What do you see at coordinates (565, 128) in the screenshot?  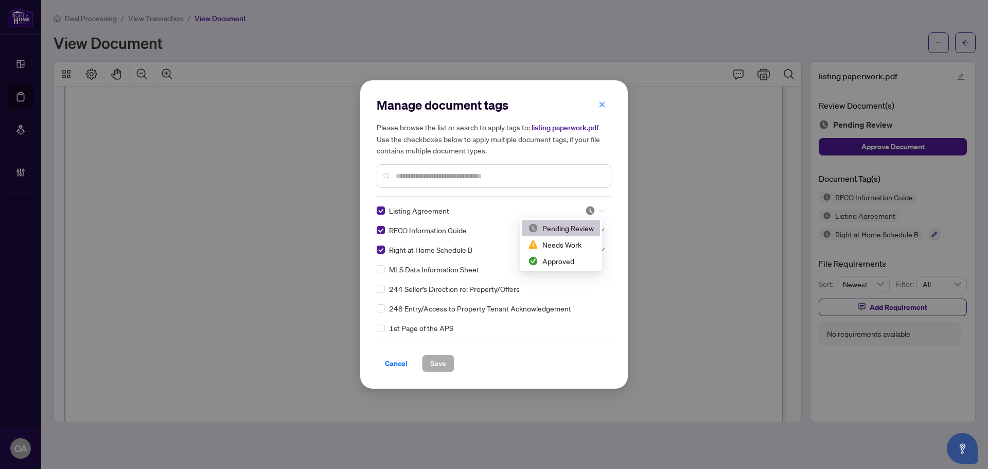 I see `span: listing paperwork.pdf` at bounding box center [565, 128].